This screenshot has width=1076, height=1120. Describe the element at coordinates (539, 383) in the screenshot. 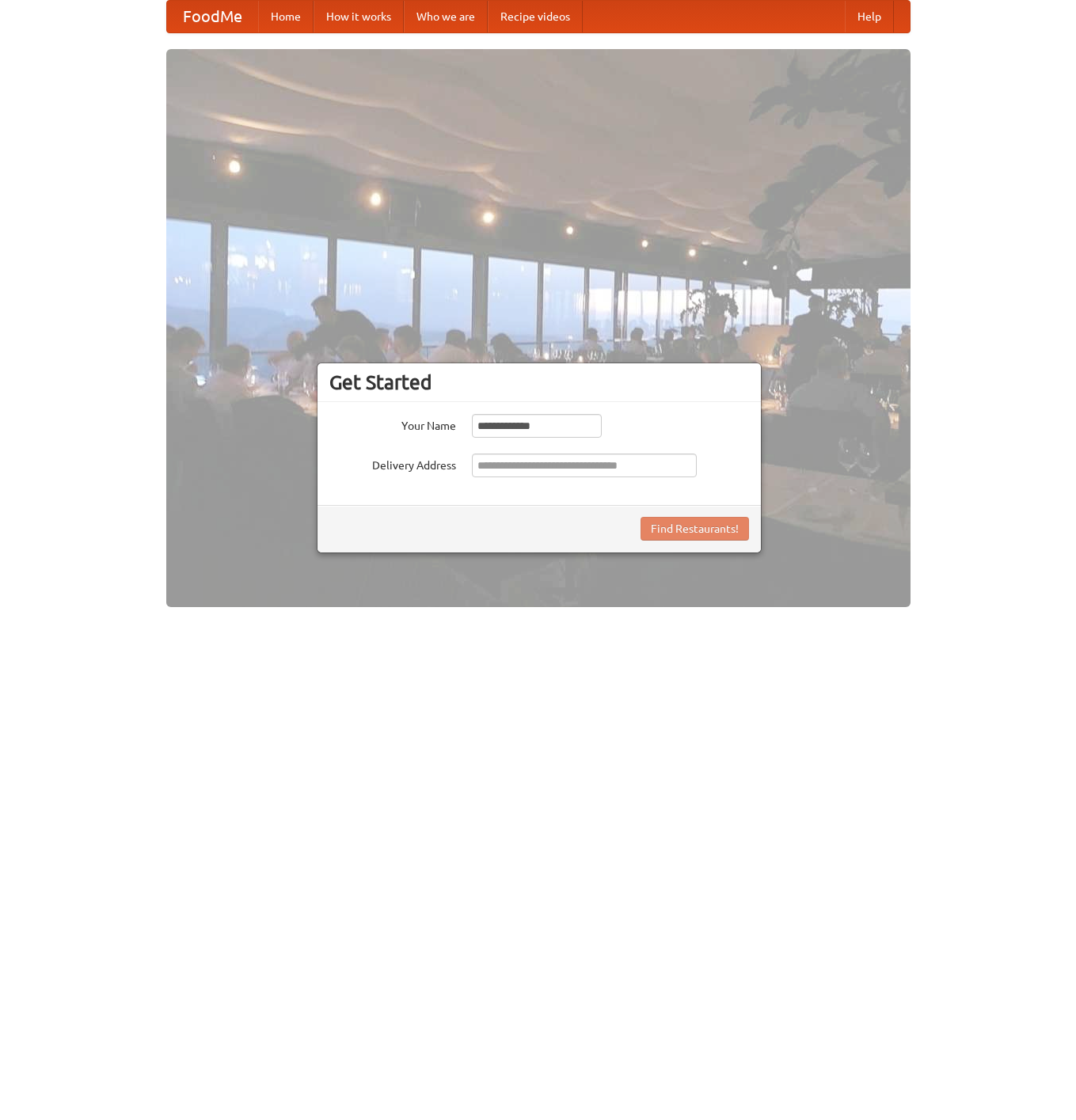

I see `h3: Get Started` at that location.